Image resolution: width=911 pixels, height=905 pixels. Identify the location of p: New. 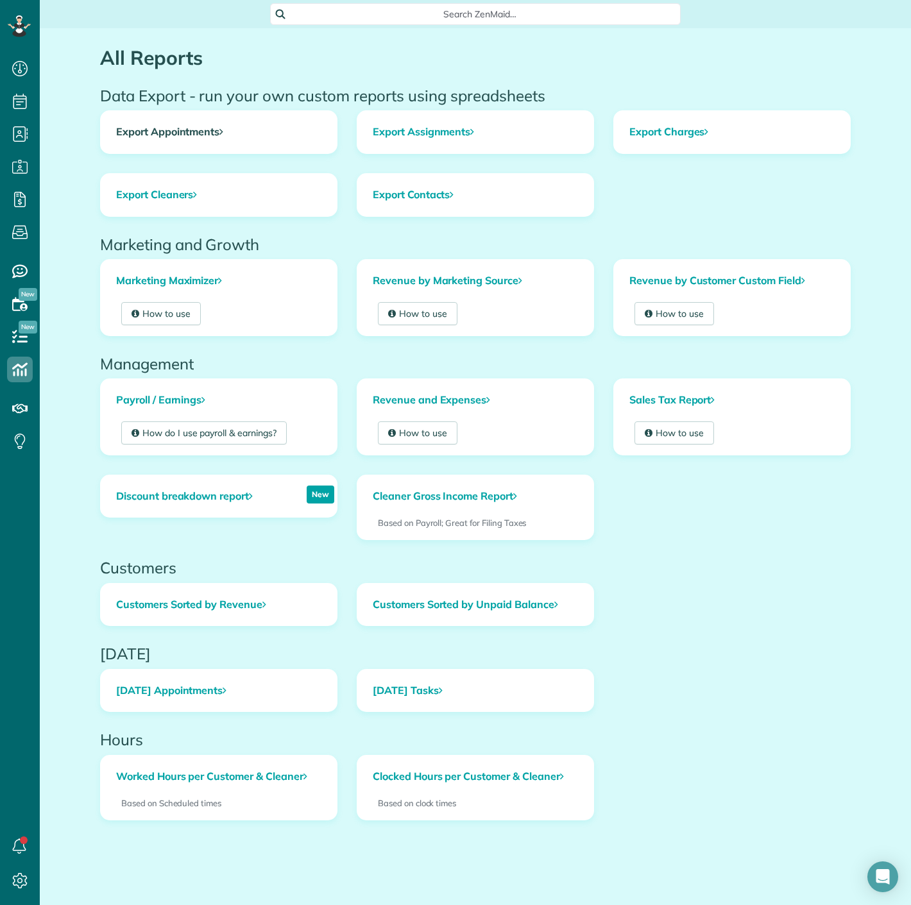
(320, 495).